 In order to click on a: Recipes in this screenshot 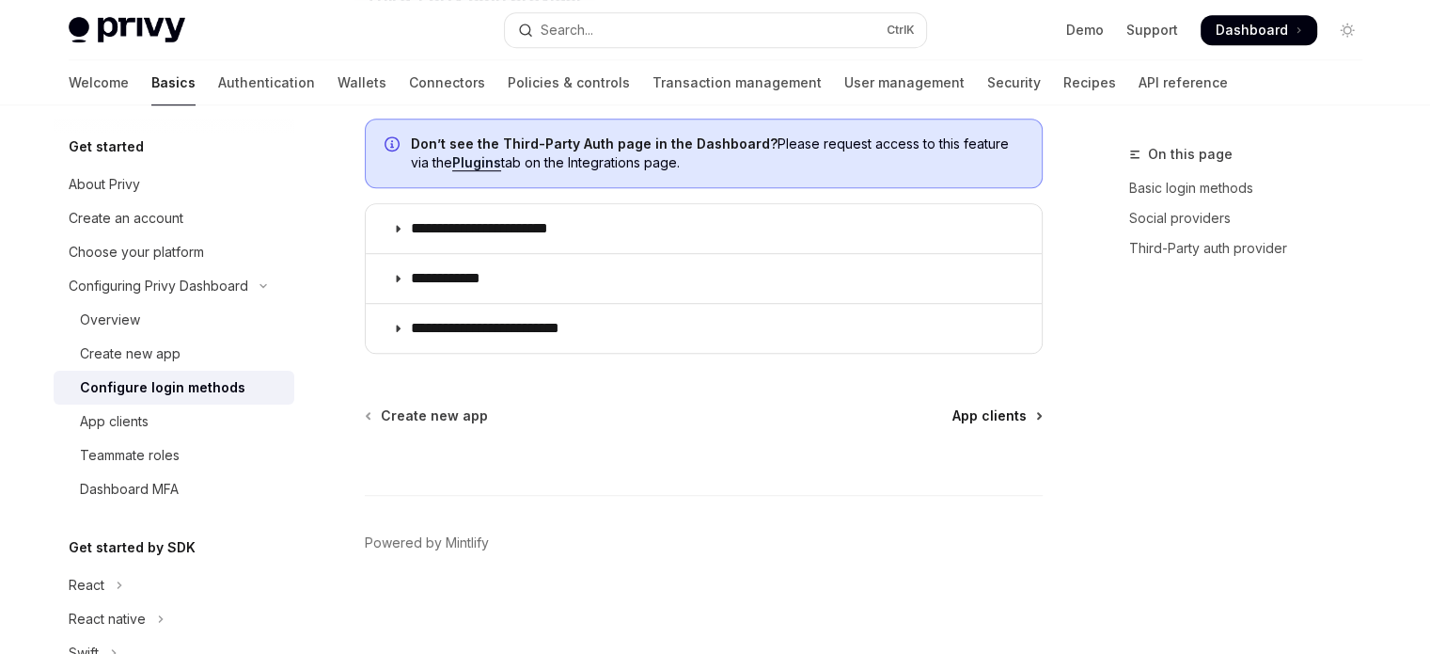, I will do `click(1090, 83)`.